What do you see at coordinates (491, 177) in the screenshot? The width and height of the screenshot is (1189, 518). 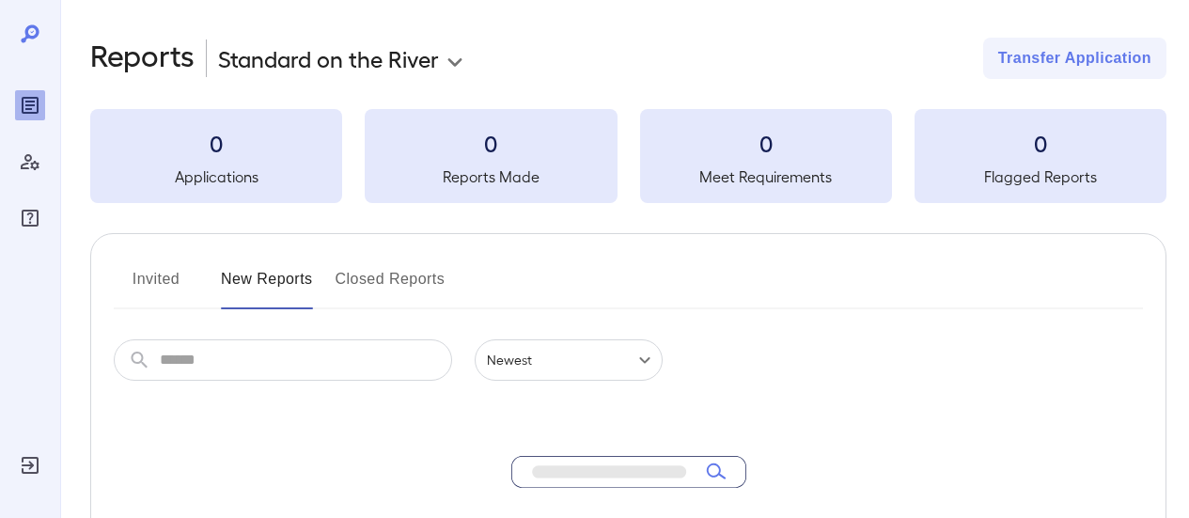 I see `h5: Reports Made` at bounding box center [491, 177].